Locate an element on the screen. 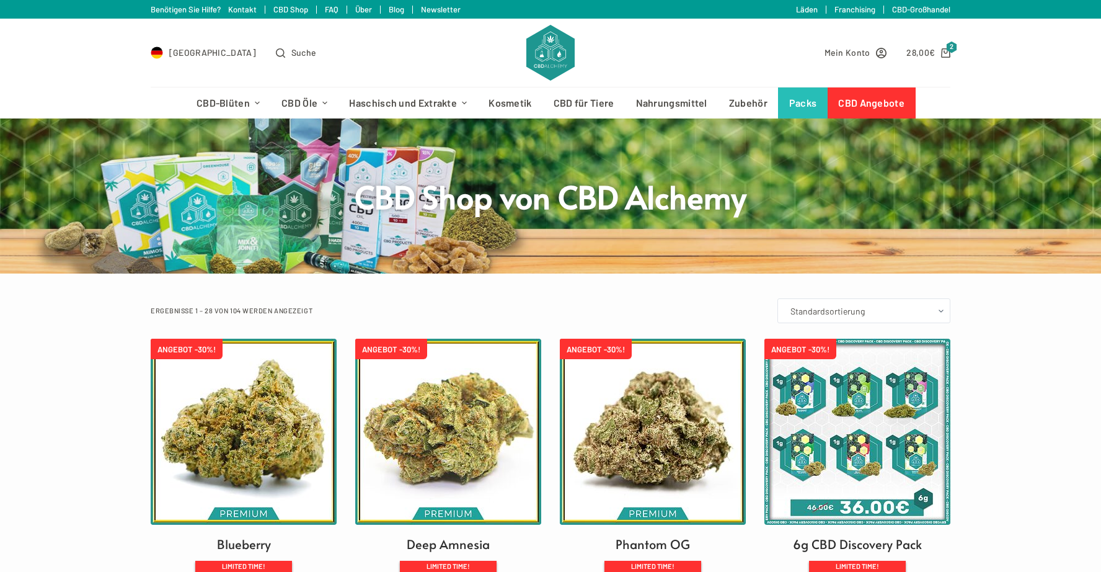  bdi: 28,00 is located at coordinates (921, 52).